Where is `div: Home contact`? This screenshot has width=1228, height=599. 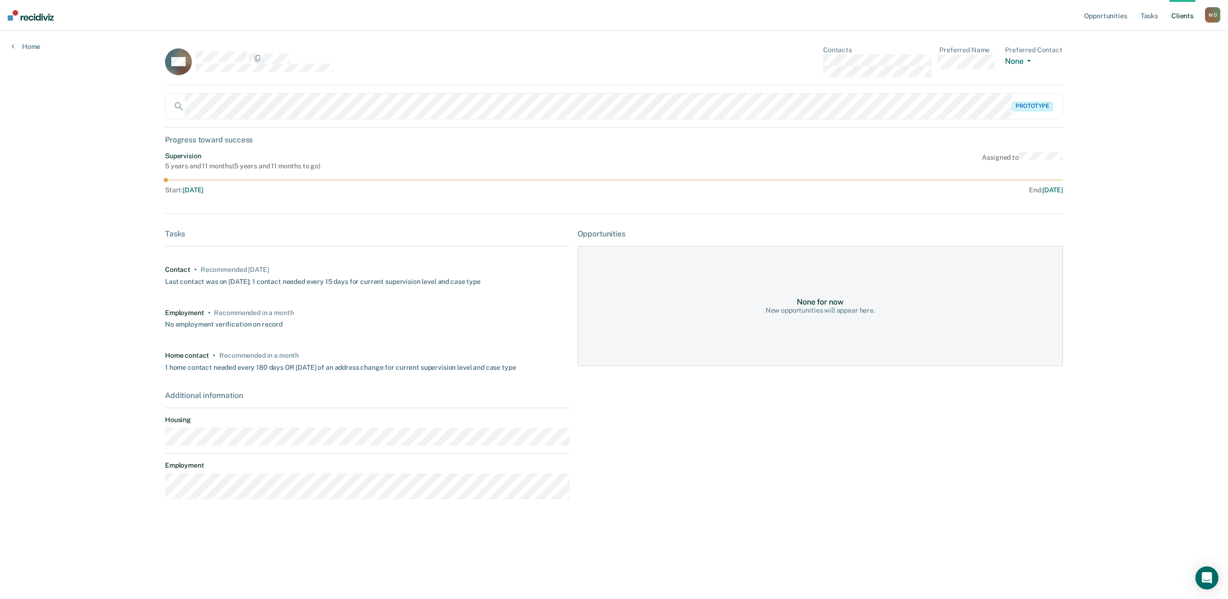
div: Home contact is located at coordinates (187, 356).